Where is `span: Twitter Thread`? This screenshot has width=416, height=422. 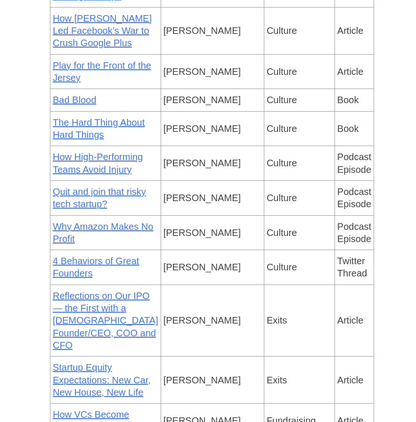
span: Twitter Thread is located at coordinates (352, 267).